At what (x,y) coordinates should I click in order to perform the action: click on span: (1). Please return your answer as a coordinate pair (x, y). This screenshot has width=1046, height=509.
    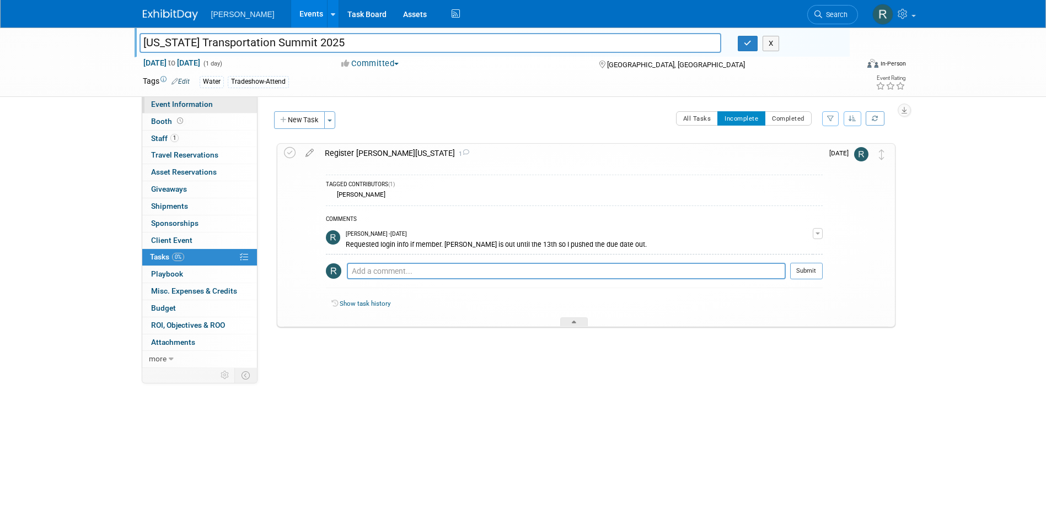
    Looking at the image, I should click on (391, 184).